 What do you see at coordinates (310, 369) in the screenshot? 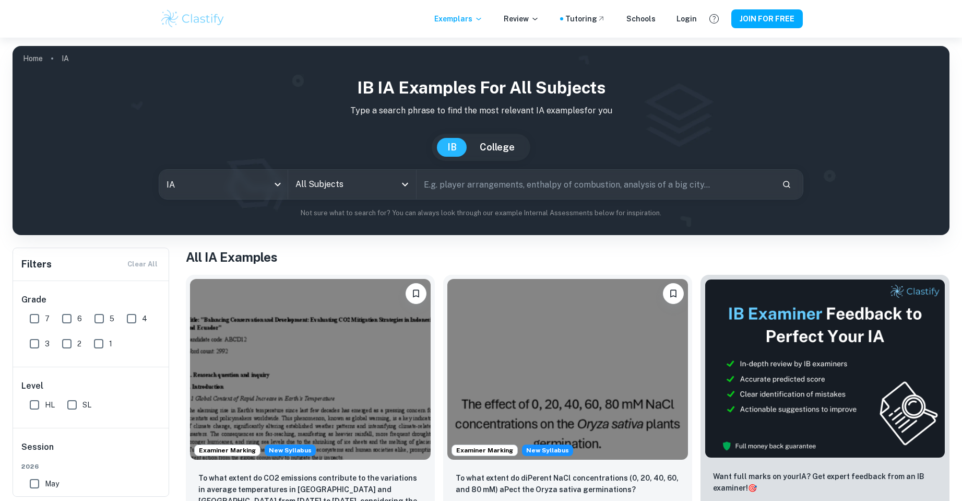
I see `img: ESS IA example thumbnail: To what extent do CO2 emissions contribu` at bounding box center [310, 369].